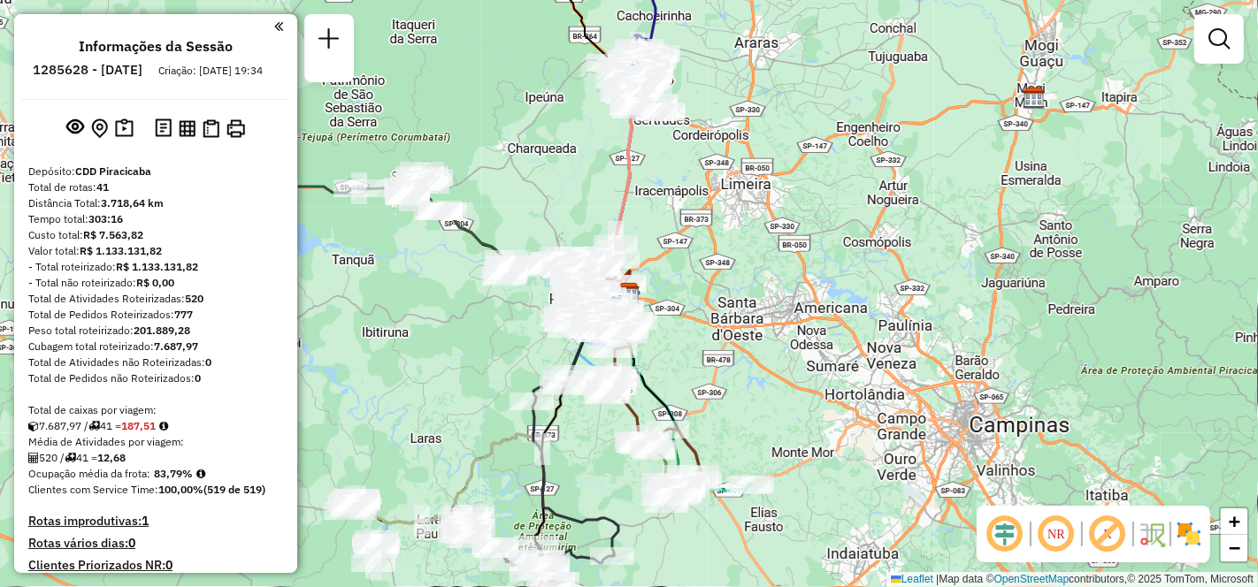 The width and height of the screenshot is (1258, 587). What do you see at coordinates (156, 363) in the screenshot?
I see `div: Total de Atividades não Roteirizadas:` at bounding box center [156, 363].